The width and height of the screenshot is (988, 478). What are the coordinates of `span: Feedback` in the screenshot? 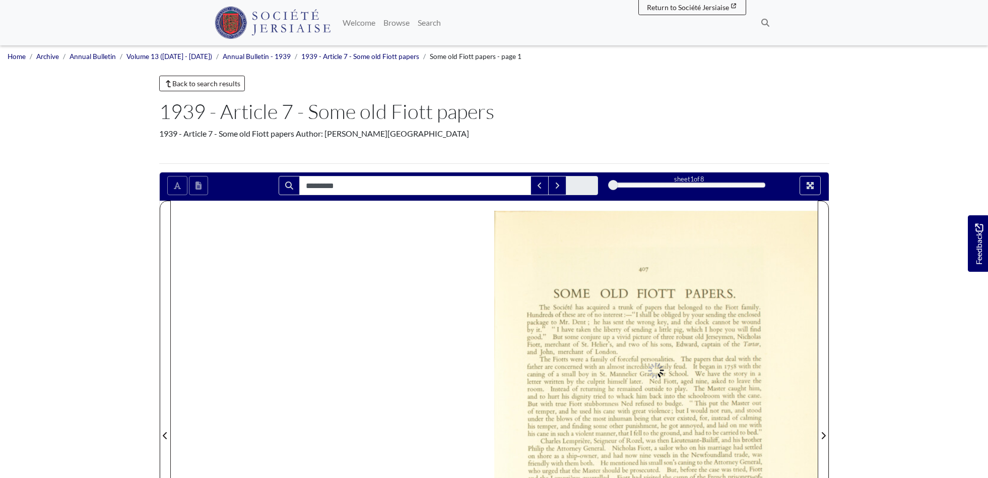 It's located at (979, 243).